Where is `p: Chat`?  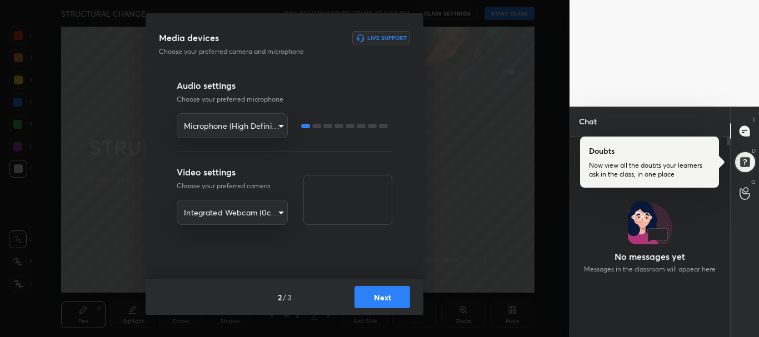
p: Chat is located at coordinates (588, 121).